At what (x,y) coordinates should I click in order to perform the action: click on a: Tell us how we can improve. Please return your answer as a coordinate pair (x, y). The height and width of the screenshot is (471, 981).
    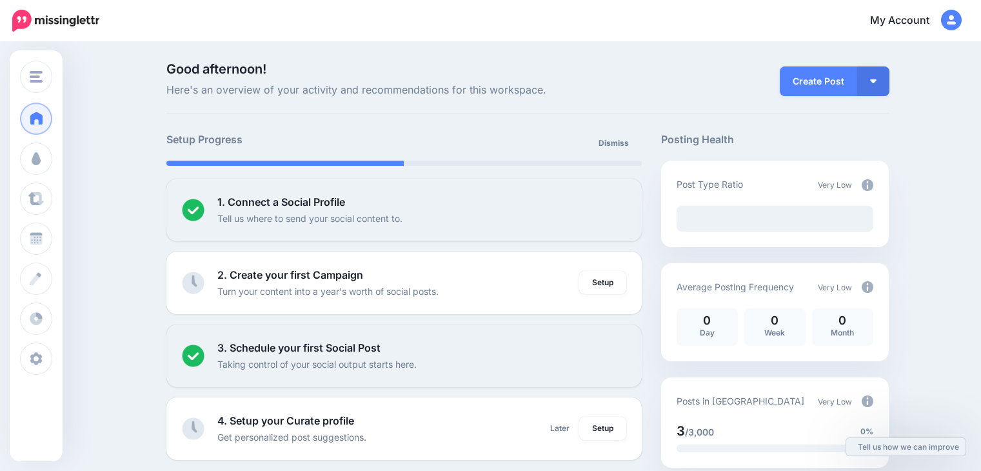
    Looking at the image, I should click on (906, 447).